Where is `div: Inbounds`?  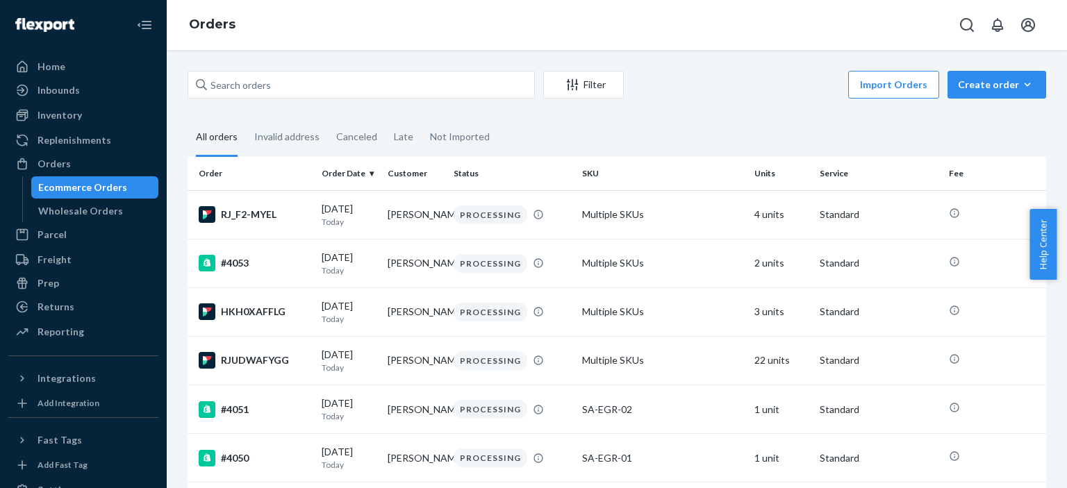 div: Inbounds is located at coordinates (58, 90).